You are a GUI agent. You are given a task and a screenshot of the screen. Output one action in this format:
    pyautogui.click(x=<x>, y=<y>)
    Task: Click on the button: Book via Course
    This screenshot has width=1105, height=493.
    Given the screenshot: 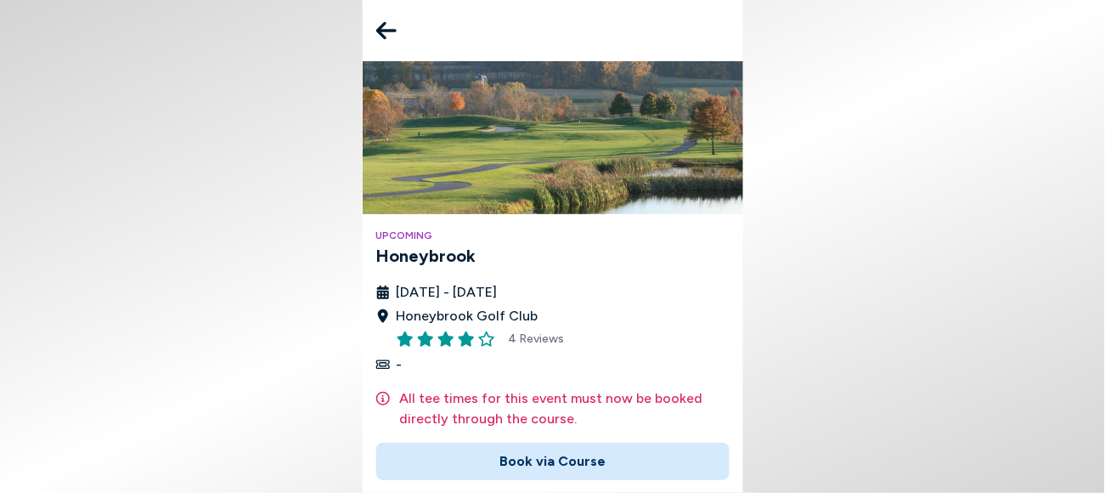 What is the action you would take?
    pyautogui.click(x=553, y=461)
    